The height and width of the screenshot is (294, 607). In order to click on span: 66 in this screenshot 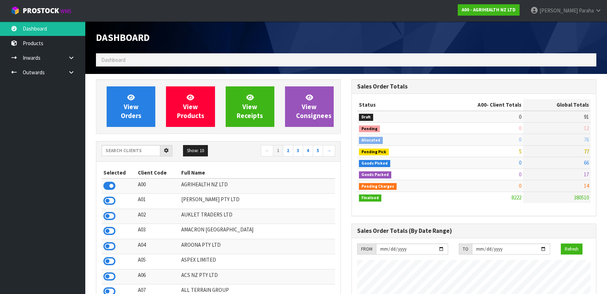, I will do `click(586, 162)`.